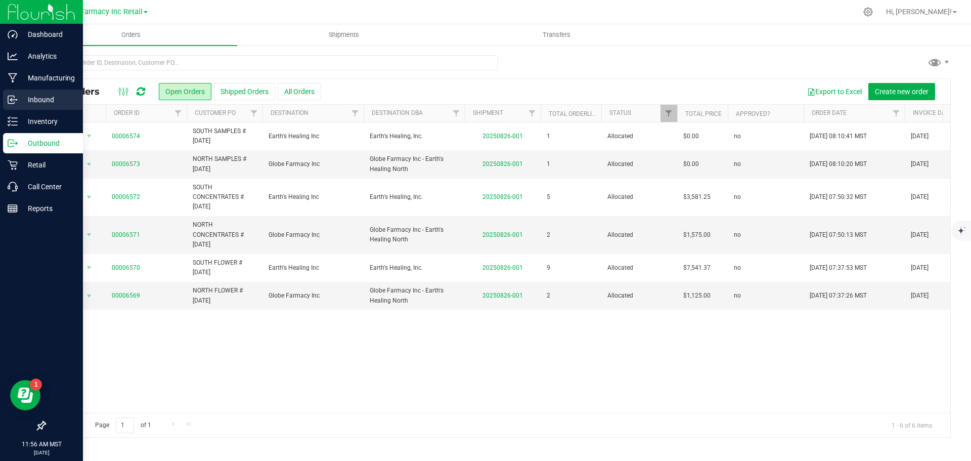 Image resolution: width=971 pixels, height=461 pixels. What do you see at coordinates (829, 113) in the screenshot?
I see `a: Order Date` at bounding box center [829, 113].